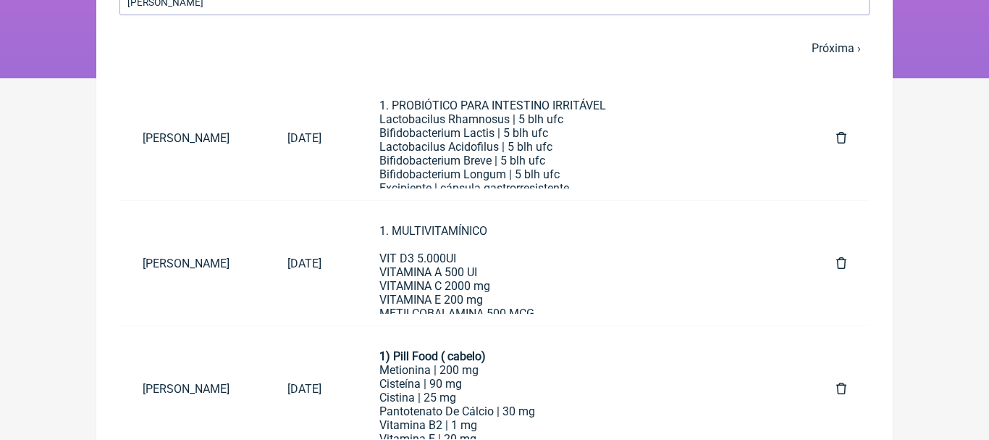 The width and height of the screenshot is (989, 440). Describe the element at coordinates (432, 356) in the screenshot. I see `strong: 1) Pill Food ( cabelo)` at that location.